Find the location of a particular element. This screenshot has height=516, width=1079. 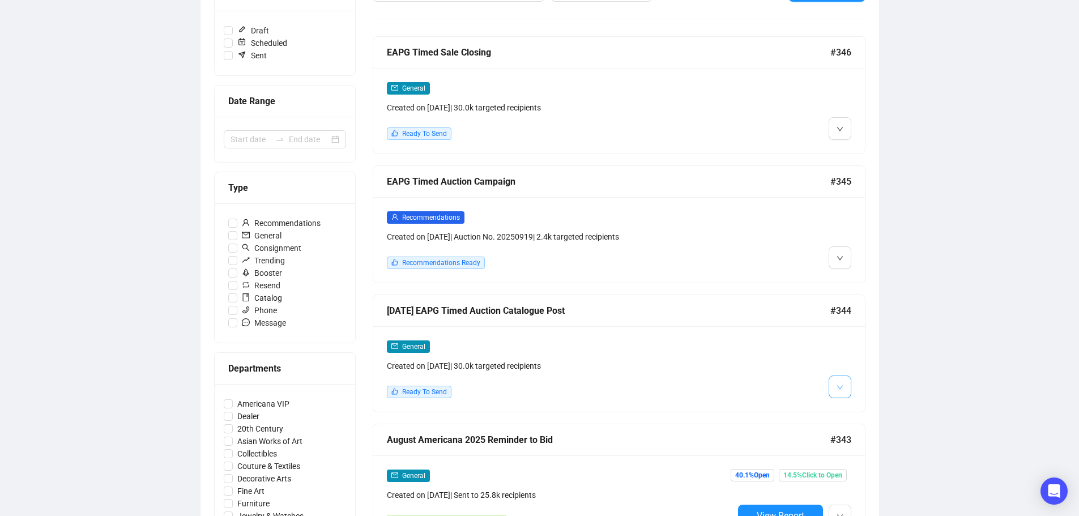

span: #346 is located at coordinates (840, 52).